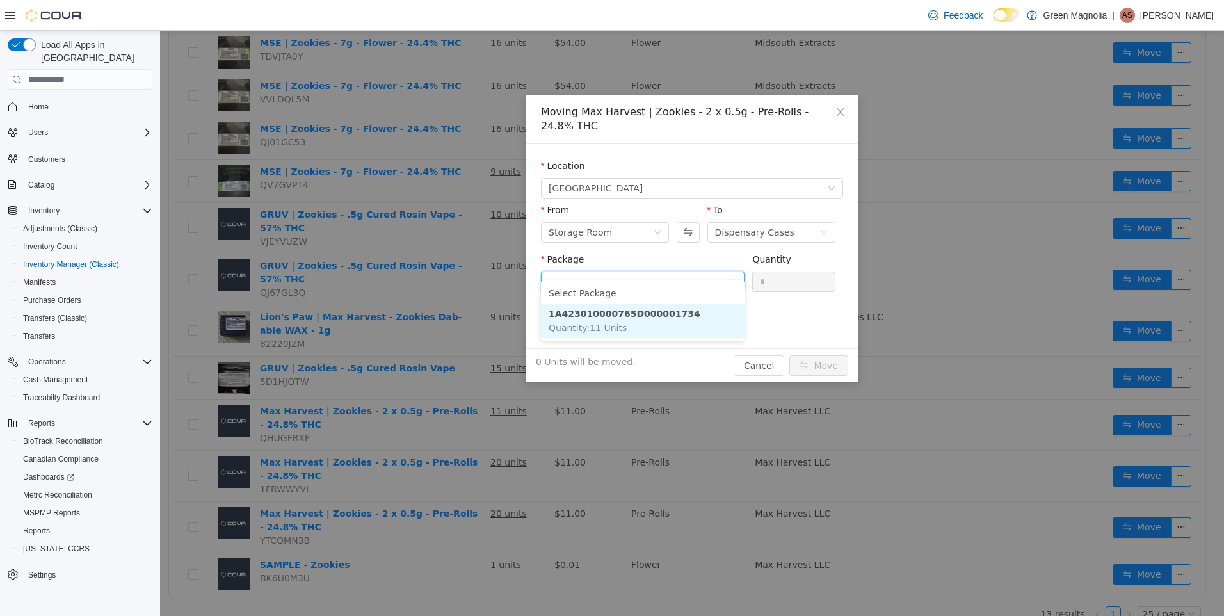  Describe the element at coordinates (60, 229) in the screenshot. I see `a: Adjustments (Classic)` at that location.